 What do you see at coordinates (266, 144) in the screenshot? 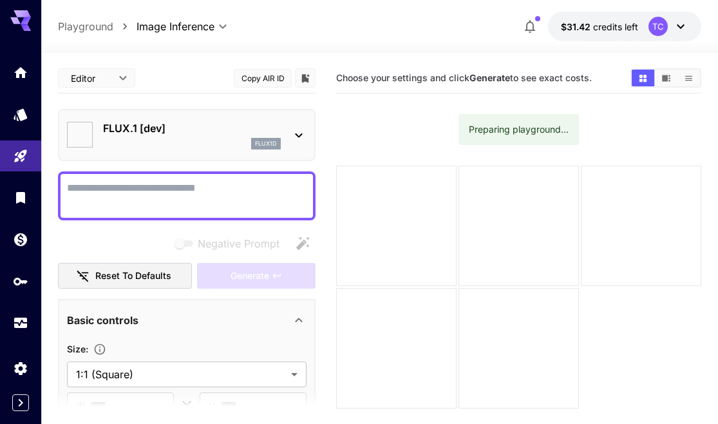
I see `p: flux1d` at bounding box center [266, 144].